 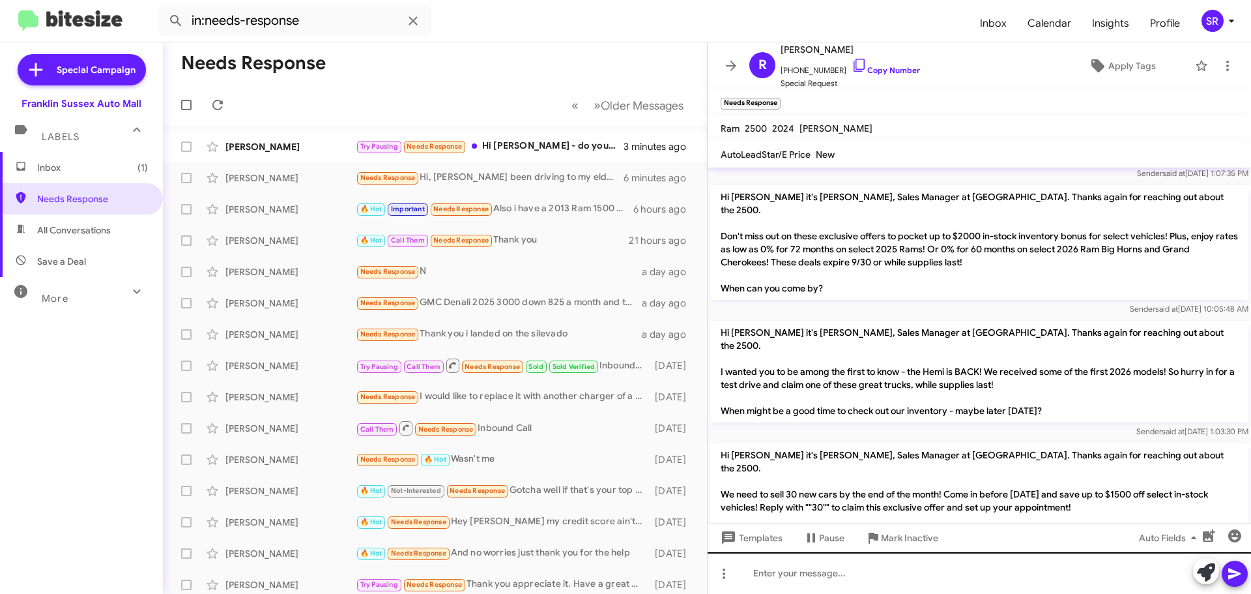 I want to click on div: Also i have a 2013 Ram 1500 5.7 is like to trade in. It has 155,000 miles, so click(x=495, y=209).